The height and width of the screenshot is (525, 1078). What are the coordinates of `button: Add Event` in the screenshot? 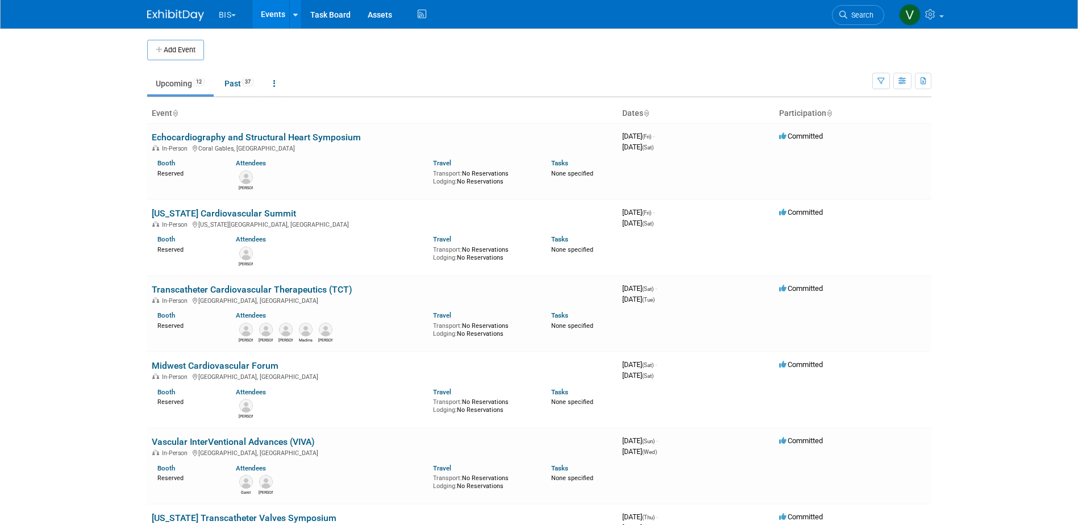 It's located at (176, 50).